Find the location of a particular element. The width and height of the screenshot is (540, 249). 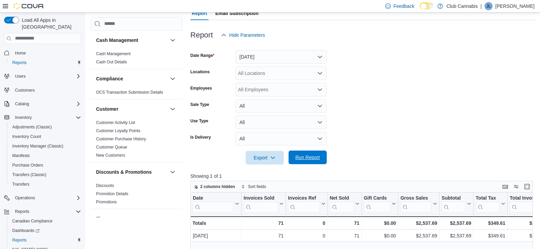

button: Manifests is located at coordinates (45, 156).